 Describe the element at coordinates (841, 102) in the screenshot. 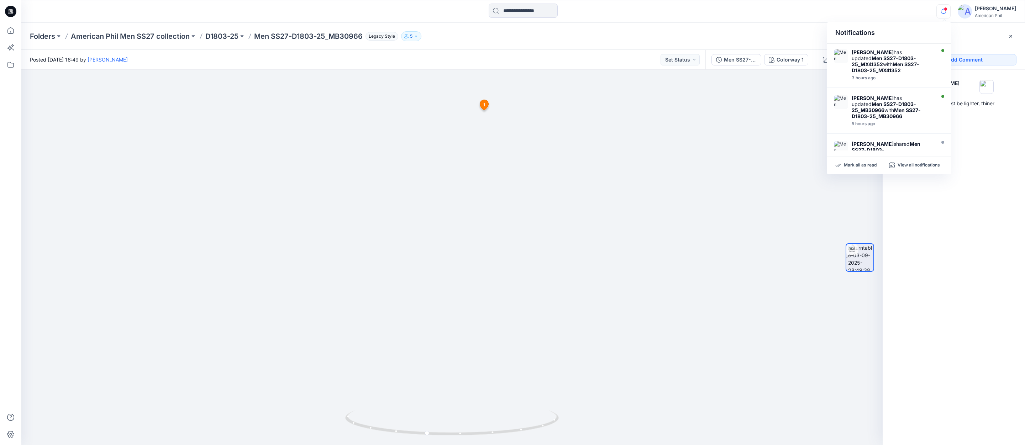

I see `img: Men SS27-D1803-25_MB30966` at that location.